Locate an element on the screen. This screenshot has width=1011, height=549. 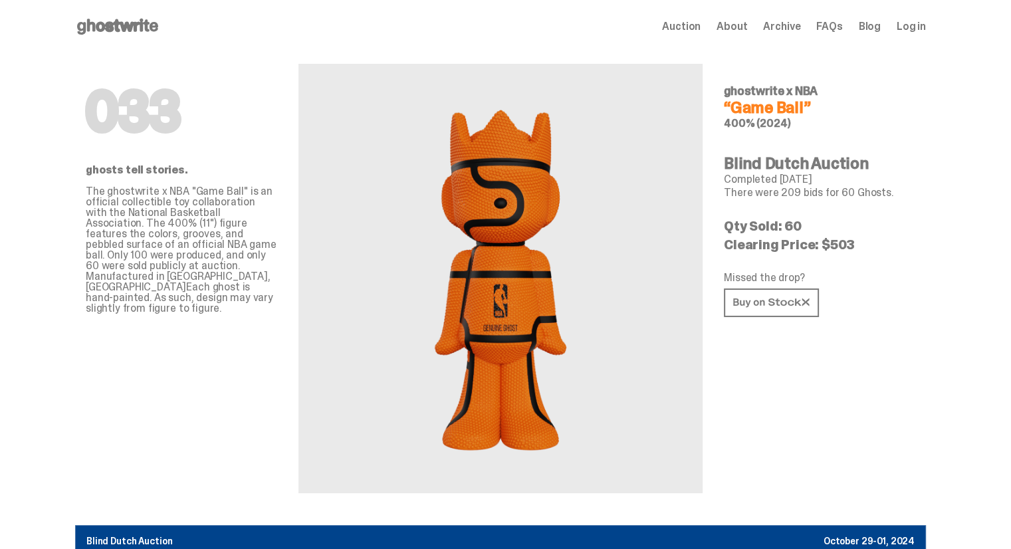
a: Blog is located at coordinates (870, 27).